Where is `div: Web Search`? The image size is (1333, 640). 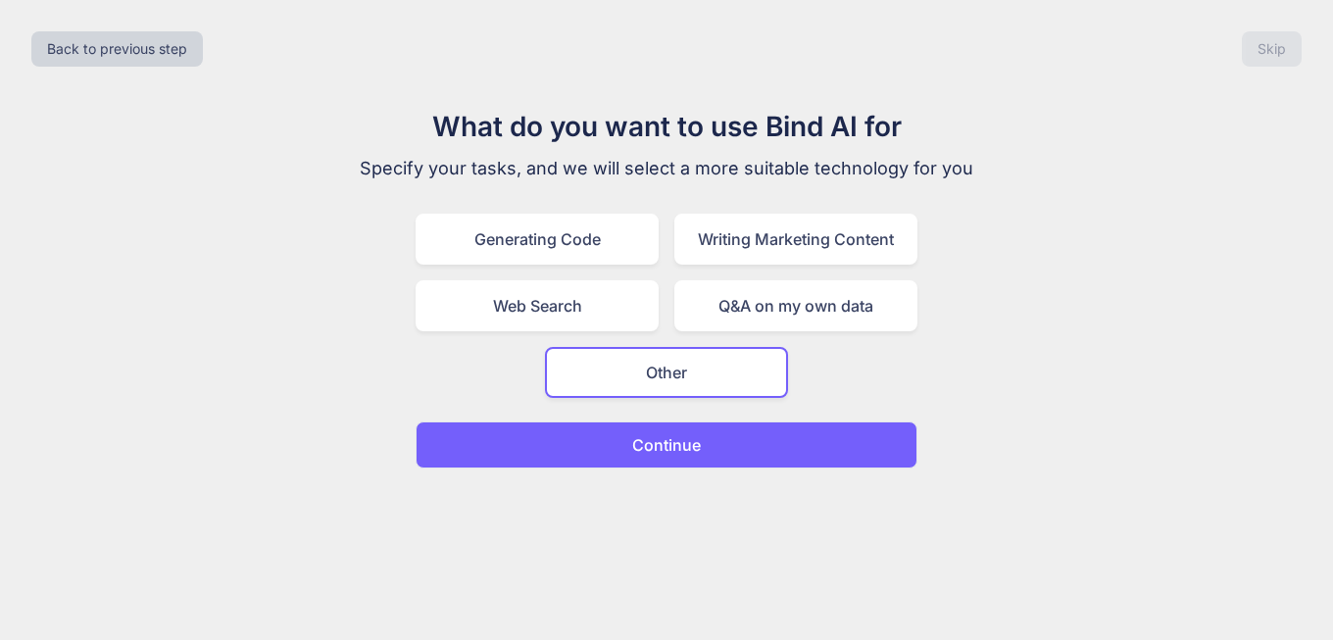
div: Web Search is located at coordinates (537, 306).